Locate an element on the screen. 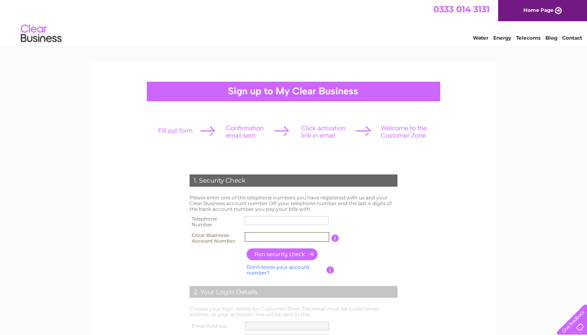 This screenshot has height=335, width=587. div: 2. Your Login Details is located at coordinates (294, 292).